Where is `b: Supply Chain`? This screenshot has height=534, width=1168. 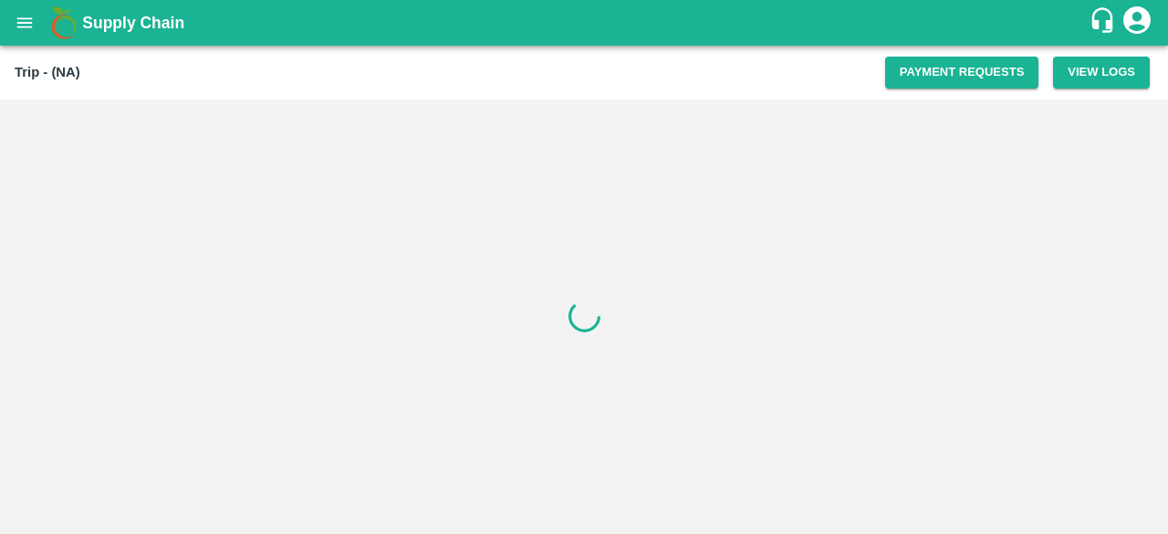
b: Supply Chain is located at coordinates (133, 23).